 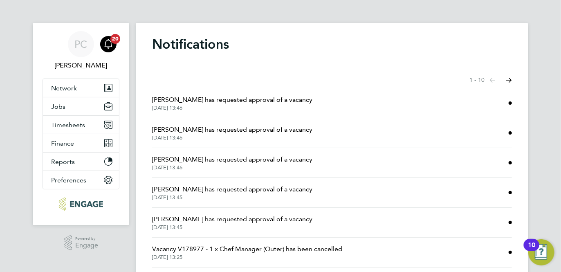 What do you see at coordinates (64, 88) in the screenshot?
I see `span: Network` at bounding box center [64, 88].